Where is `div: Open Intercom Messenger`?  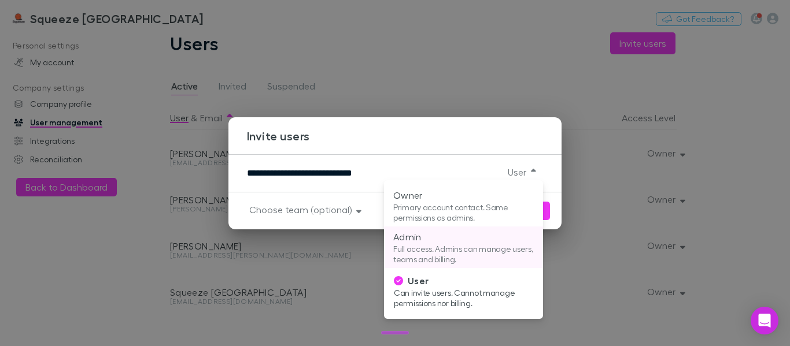
div: Open Intercom Messenger is located at coordinates (764, 321).